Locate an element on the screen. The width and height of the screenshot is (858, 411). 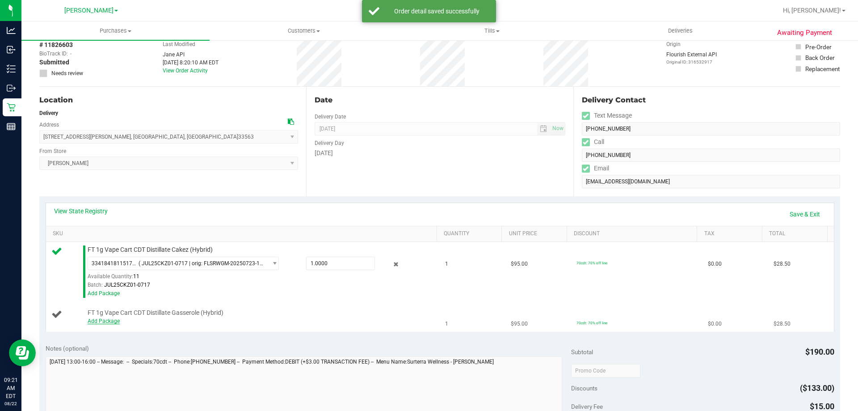
a: Purchases is located at coordinates (115, 31).